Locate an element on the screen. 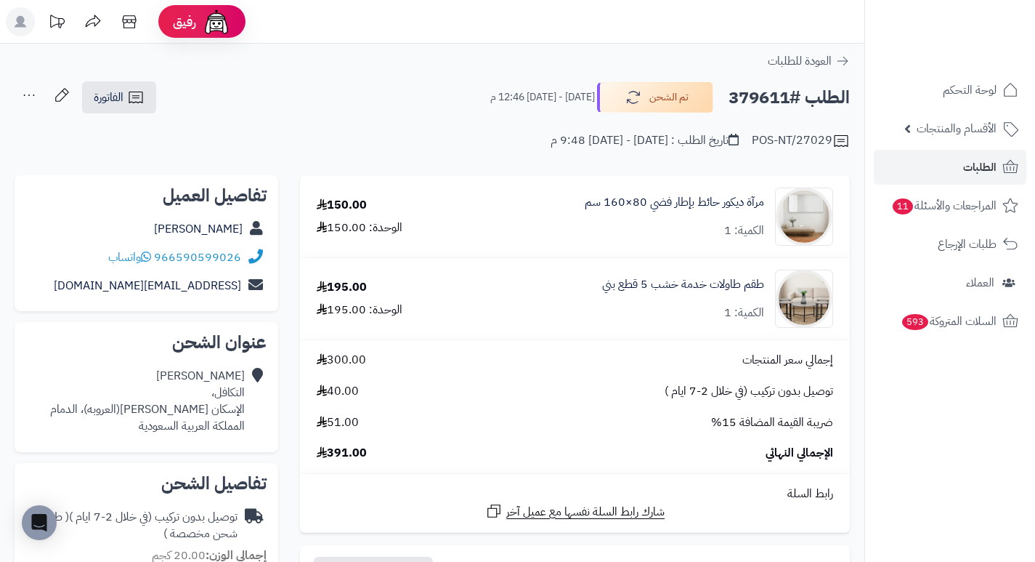  div: الوحدة: 195.00 is located at coordinates (360, 310).